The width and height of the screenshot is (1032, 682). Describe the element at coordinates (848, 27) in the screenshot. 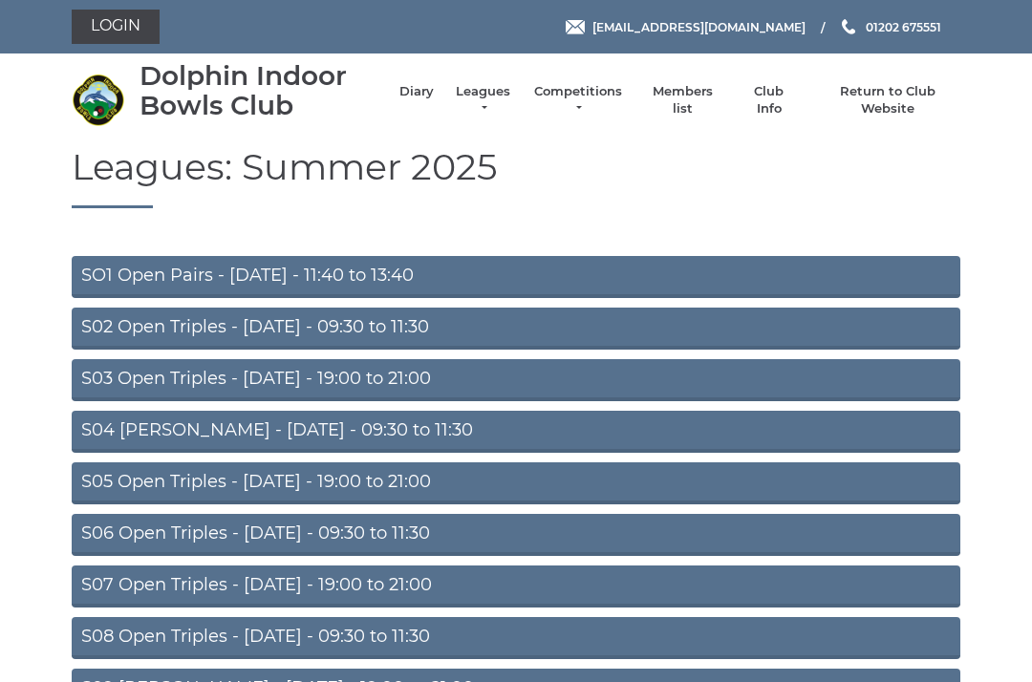

I see `img: Phone us` at that location.